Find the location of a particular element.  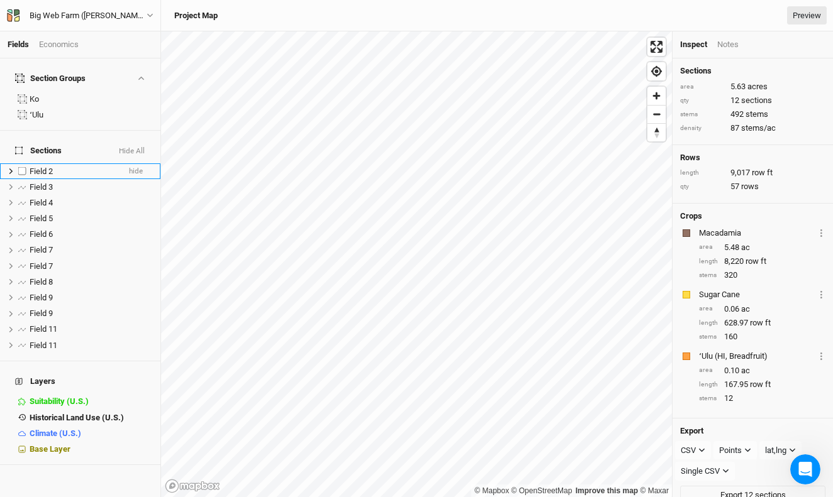

span: Field 7 is located at coordinates (41, 266).